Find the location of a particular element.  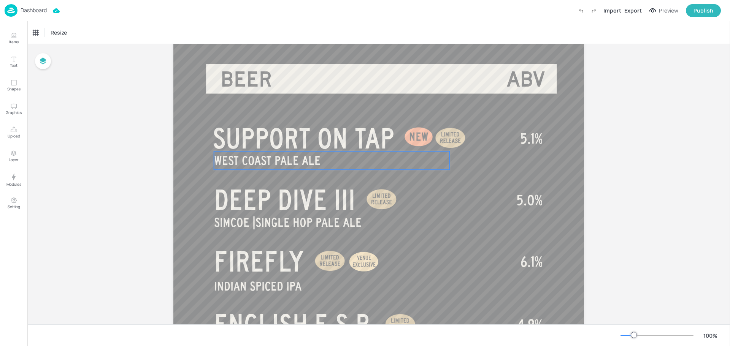

span: ENGLISH E.S.B is located at coordinates (292, 325).